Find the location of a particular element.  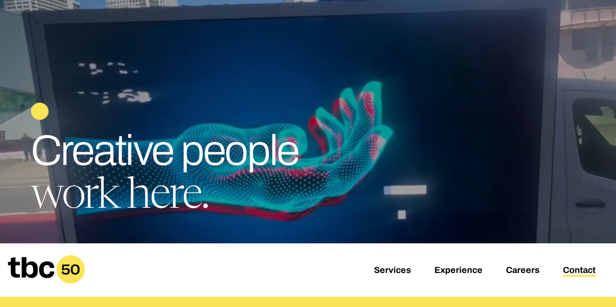

a: Home is located at coordinates (46, 282).